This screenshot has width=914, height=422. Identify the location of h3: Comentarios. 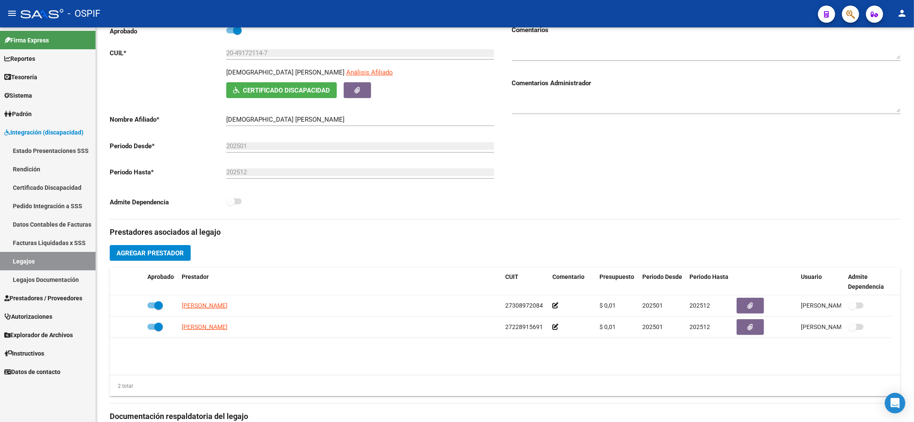
(707, 30).